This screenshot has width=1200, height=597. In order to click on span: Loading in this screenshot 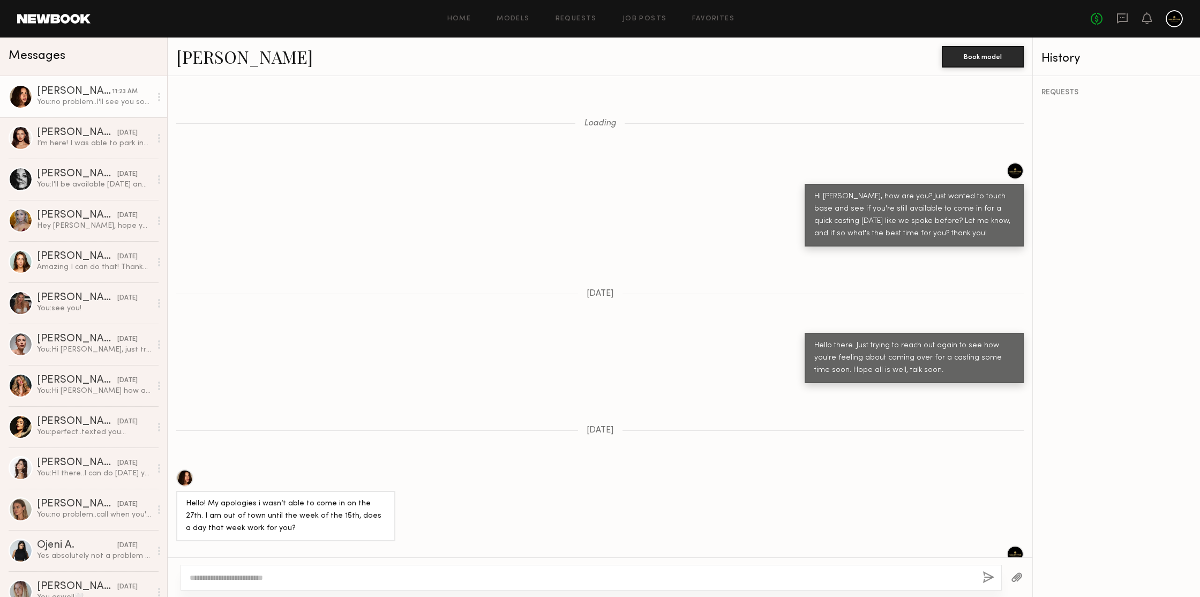, I will do `click(600, 123)`.